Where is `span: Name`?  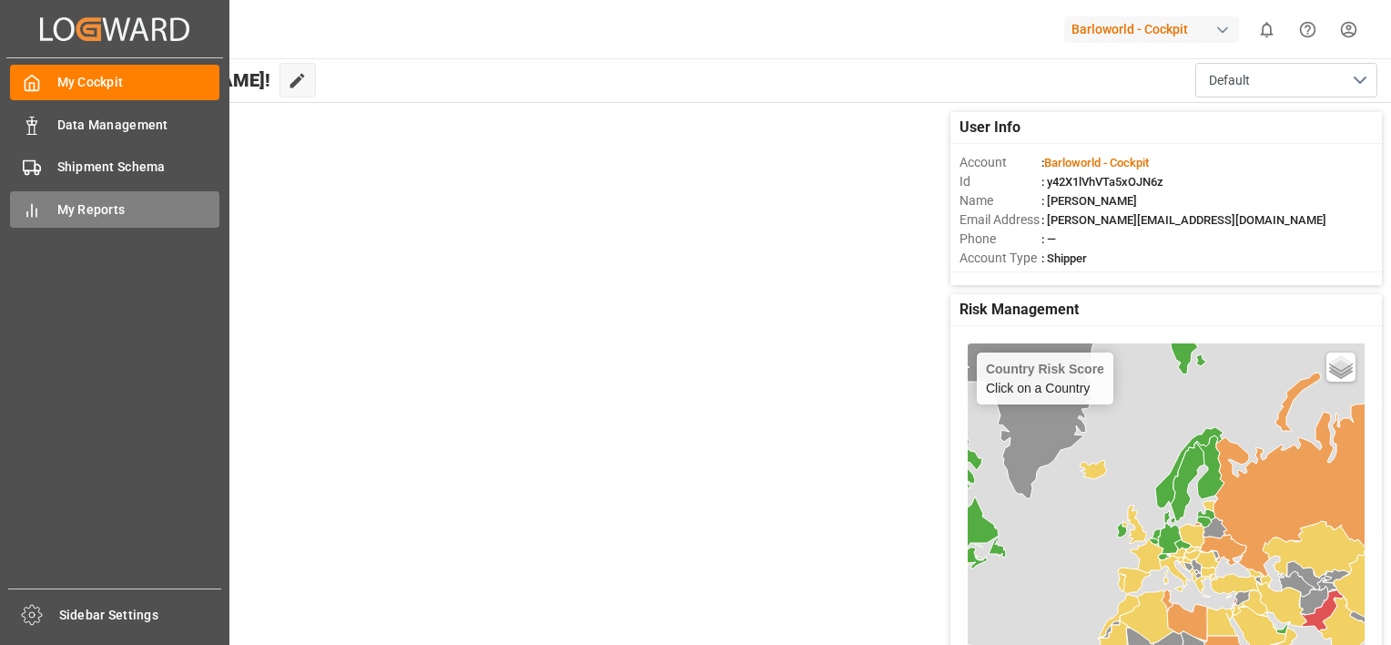
span: Name is located at coordinates (1001, 200).